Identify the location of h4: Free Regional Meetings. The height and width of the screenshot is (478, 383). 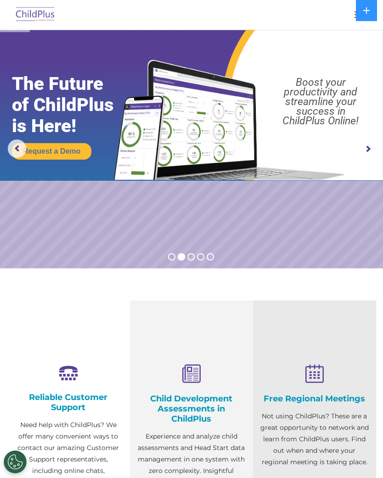
(314, 399).